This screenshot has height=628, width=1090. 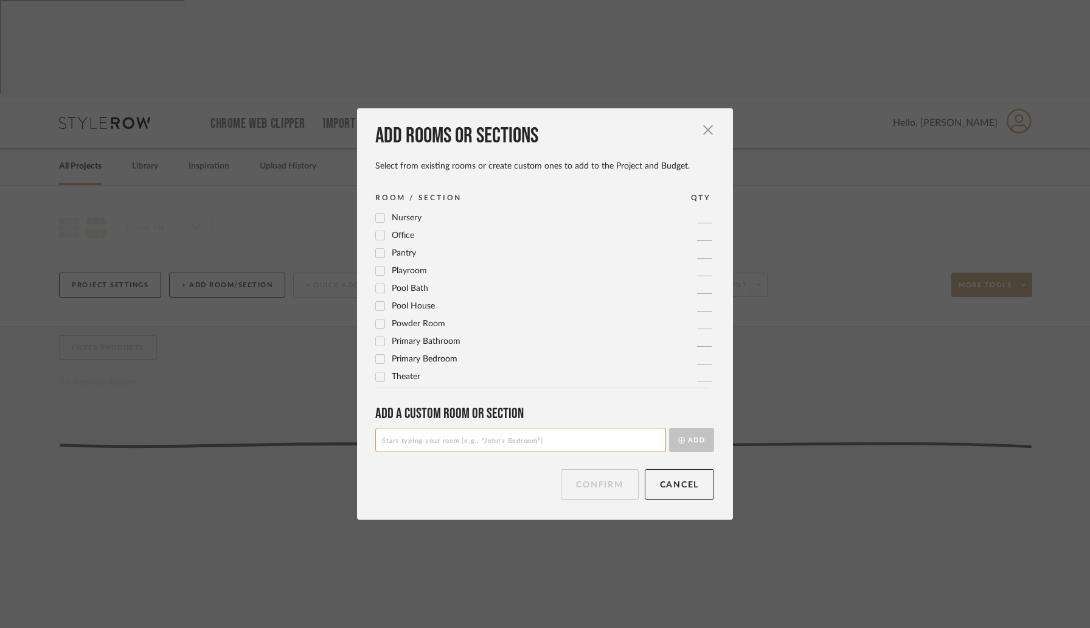 I want to click on span: Playroom, so click(x=409, y=271).